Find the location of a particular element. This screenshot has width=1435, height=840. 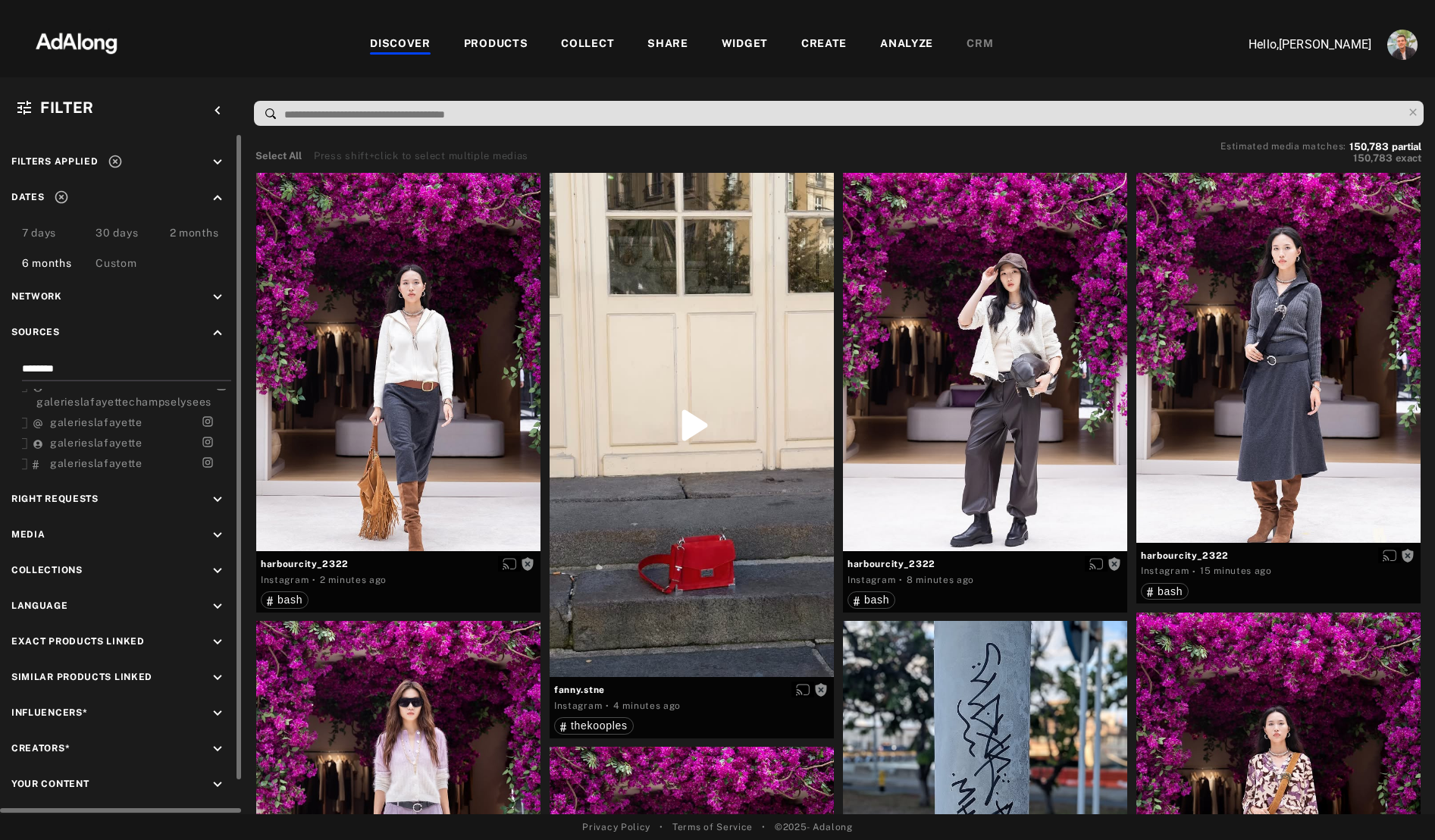

span: Your Content is located at coordinates (50, 783).